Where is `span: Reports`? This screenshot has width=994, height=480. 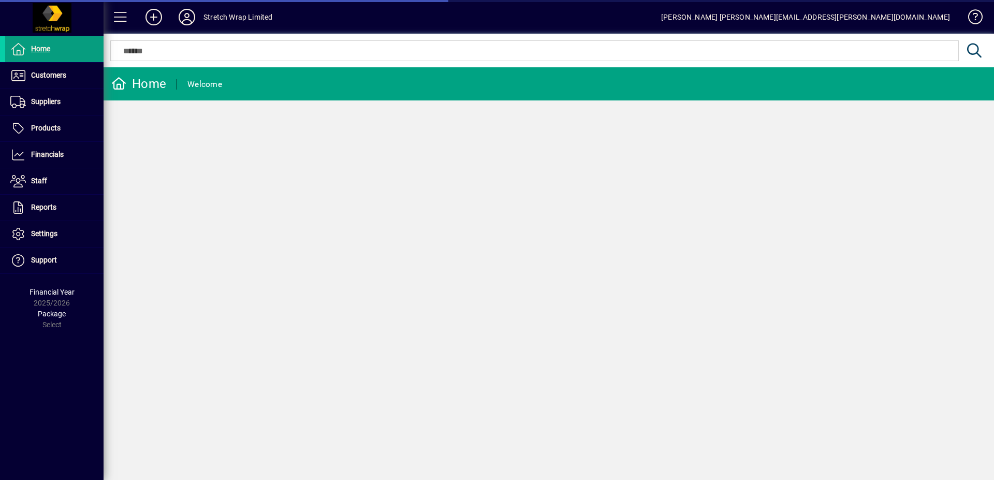 span: Reports is located at coordinates (43, 207).